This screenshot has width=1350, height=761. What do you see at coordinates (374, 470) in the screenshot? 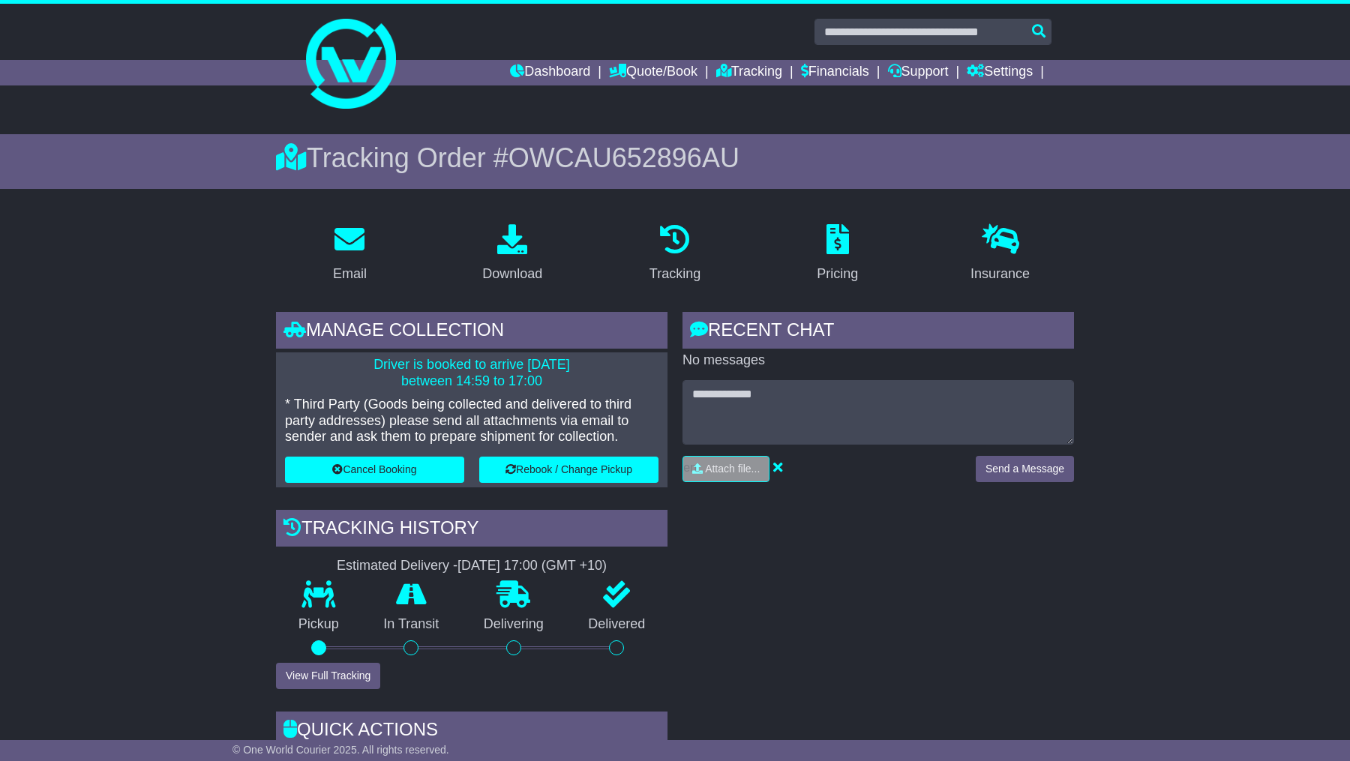
I see `button: Cancel Booking` at bounding box center [374, 470].